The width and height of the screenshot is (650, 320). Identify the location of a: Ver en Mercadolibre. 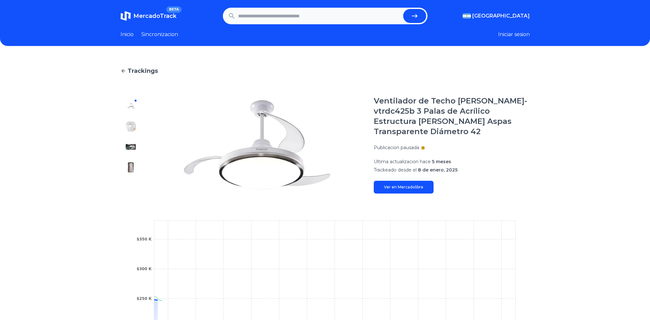
(403, 187).